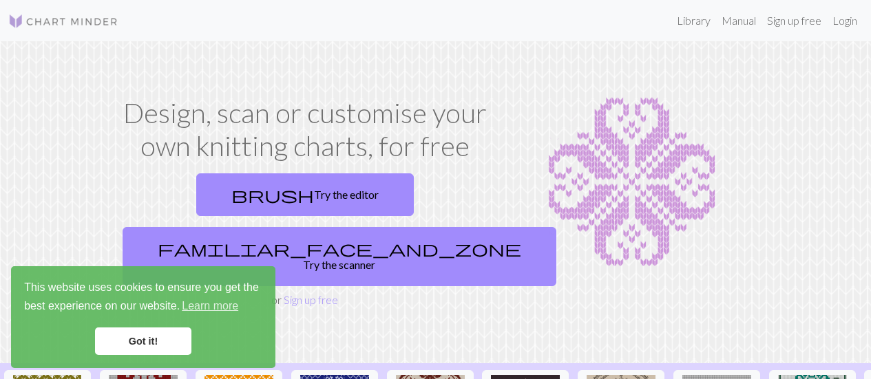 This screenshot has height=379, width=871. I want to click on a: Try the scanner, so click(339, 257).